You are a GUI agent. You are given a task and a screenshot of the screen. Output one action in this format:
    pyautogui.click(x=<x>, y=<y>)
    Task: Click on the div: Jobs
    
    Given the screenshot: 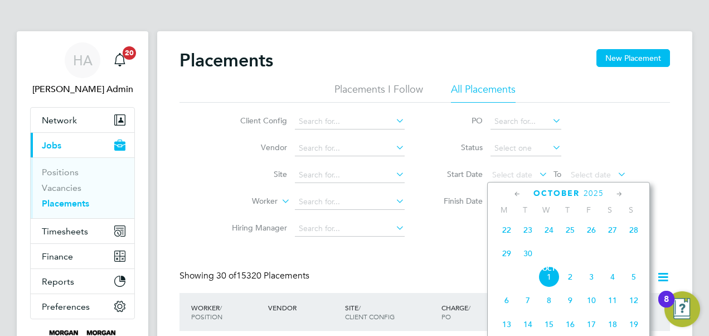 What is the action you would take?
    pyautogui.click(x=83, y=187)
    